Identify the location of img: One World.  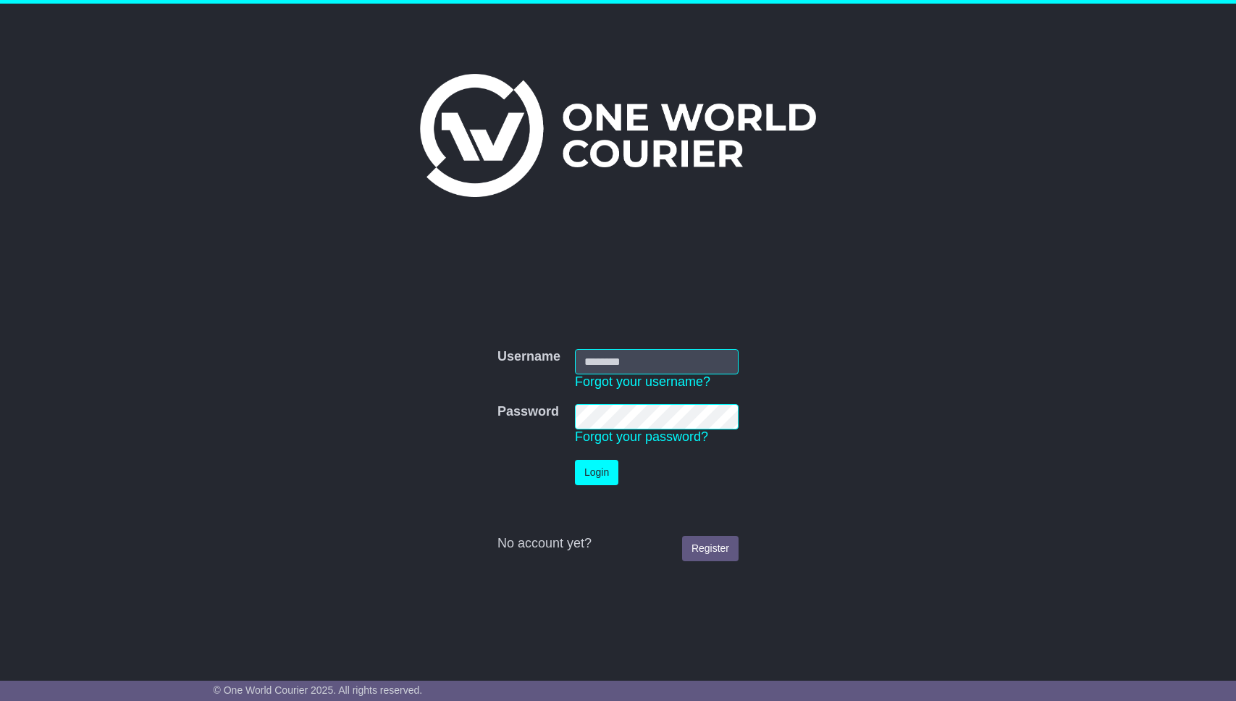
(618, 135).